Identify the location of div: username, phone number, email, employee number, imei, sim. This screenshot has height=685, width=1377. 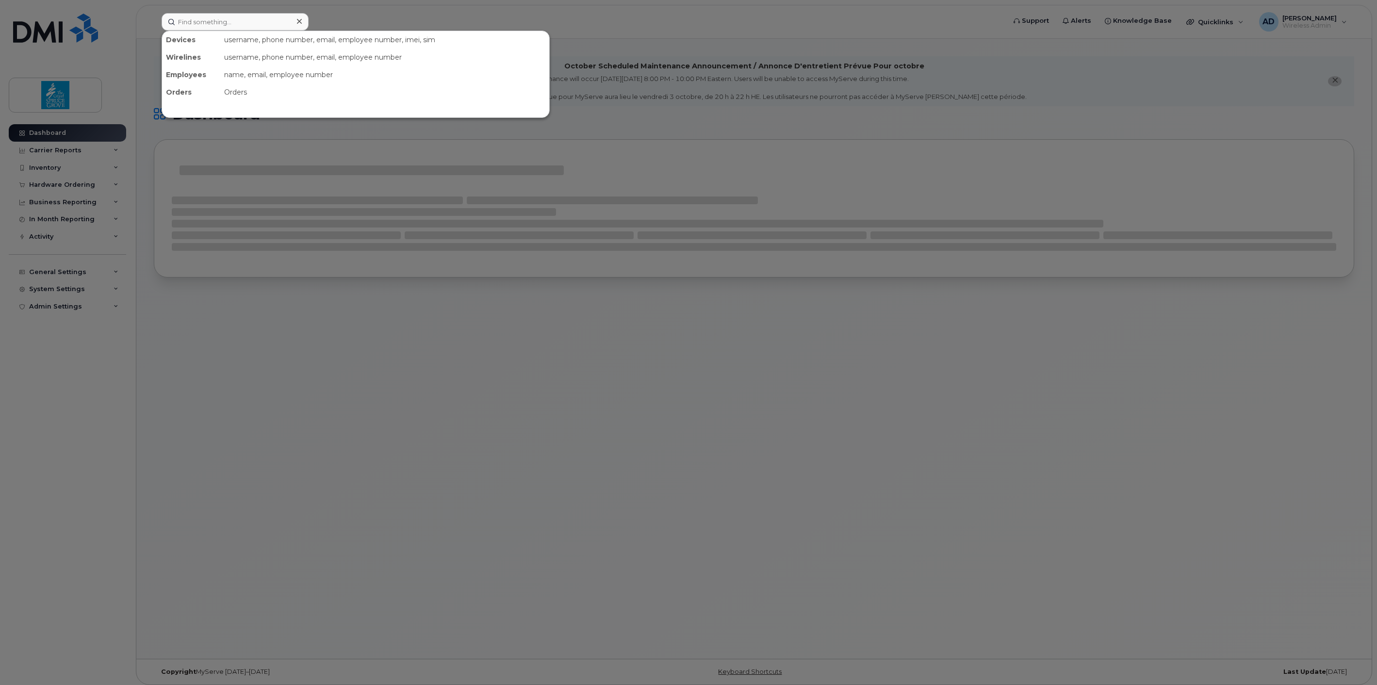
(385, 40).